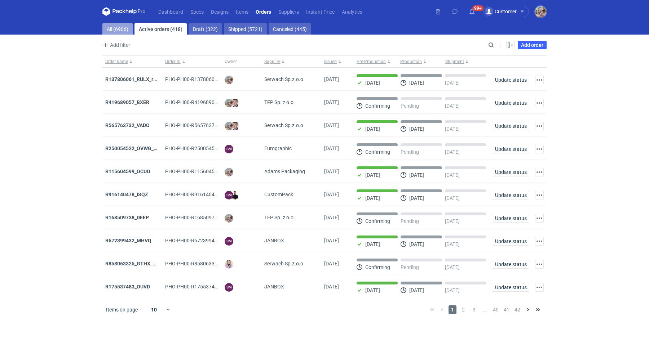  What do you see at coordinates (284, 172) in the screenshot?
I see `span: Adams Packaging` at bounding box center [284, 172].